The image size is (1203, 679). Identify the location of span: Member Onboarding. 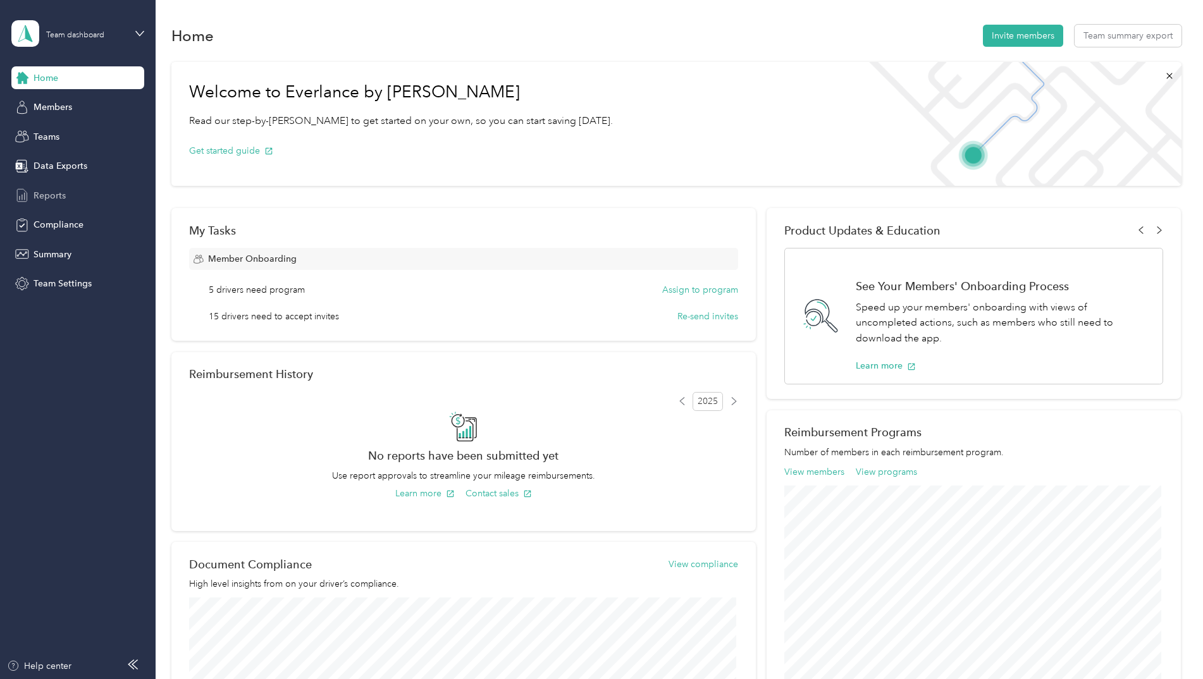
(252, 259).